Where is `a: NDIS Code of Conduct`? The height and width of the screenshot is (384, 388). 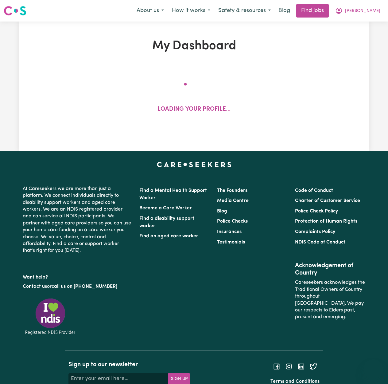
a: NDIS Code of Conduct is located at coordinates (320, 242).